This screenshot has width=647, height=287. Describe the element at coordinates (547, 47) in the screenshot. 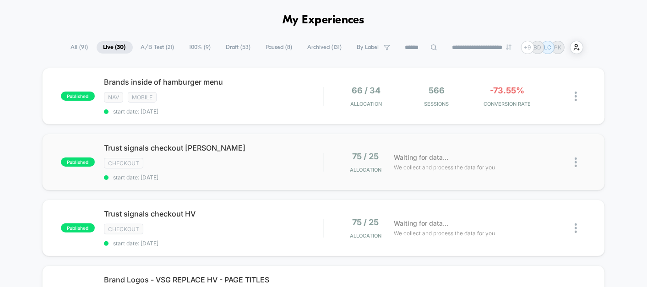

I see `p: LC` at that location.